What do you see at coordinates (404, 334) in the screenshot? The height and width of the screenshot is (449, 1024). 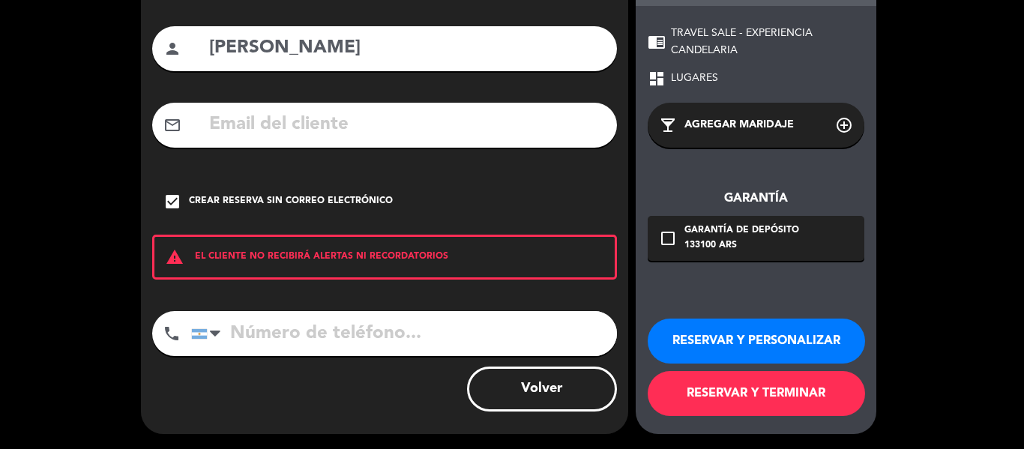 I see `input: Número de teléfono...` at bounding box center [404, 334].